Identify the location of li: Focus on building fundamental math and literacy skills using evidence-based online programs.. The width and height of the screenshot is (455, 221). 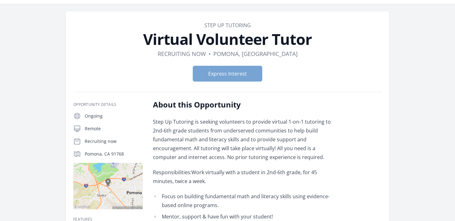
(245, 201).